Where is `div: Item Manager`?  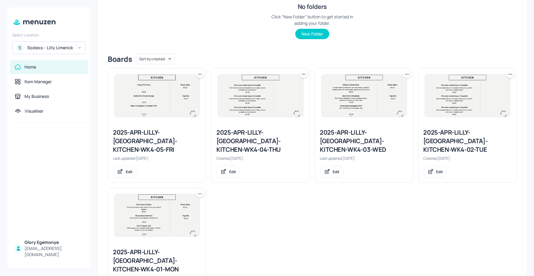 div: Item Manager is located at coordinates (38, 82).